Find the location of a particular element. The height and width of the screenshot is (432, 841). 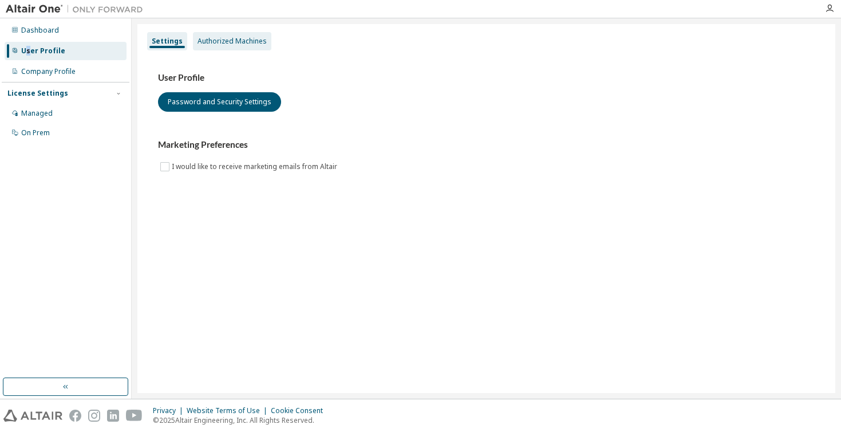

div: User Profile is located at coordinates (43, 51).